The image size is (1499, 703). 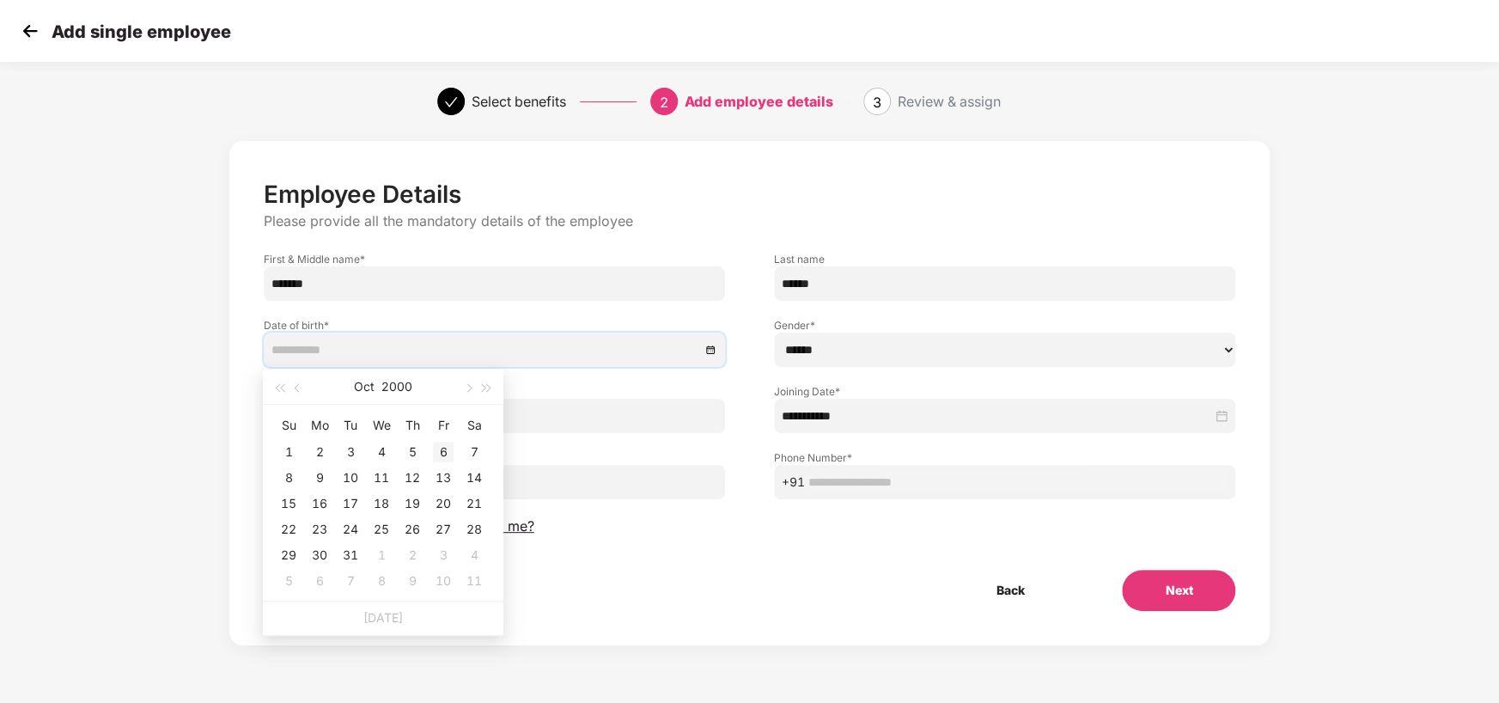 What do you see at coordinates (474, 503) in the screenshot?
I see `div: 21` at bounding box center [474, 503].